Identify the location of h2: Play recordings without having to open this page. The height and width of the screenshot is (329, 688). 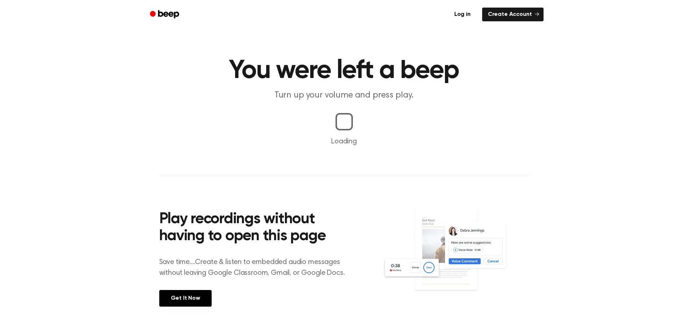
(256, 228).